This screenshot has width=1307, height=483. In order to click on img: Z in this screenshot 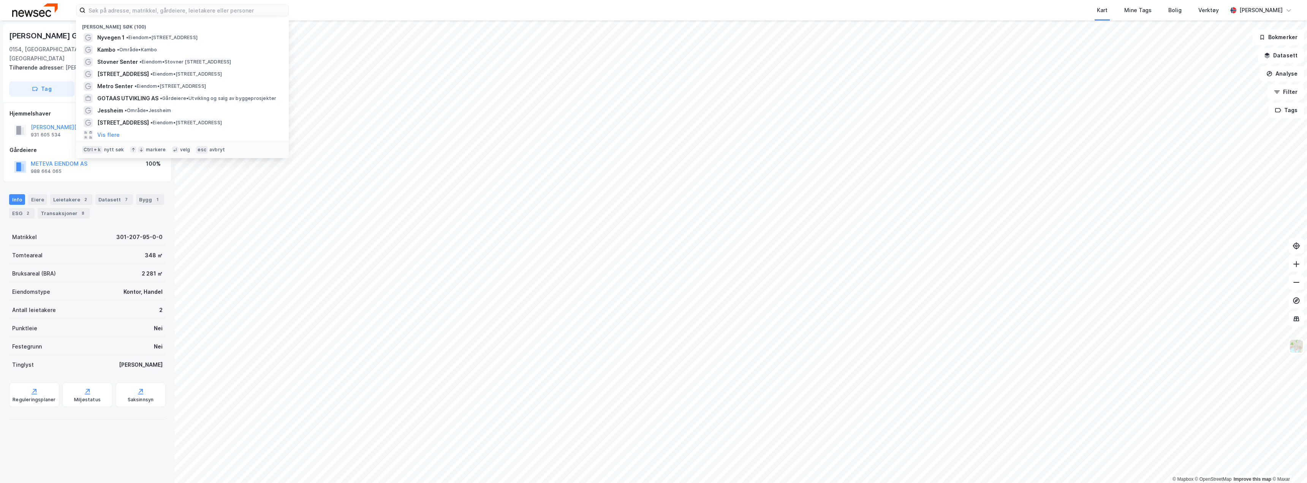, I will do `click(1296, 346)`.